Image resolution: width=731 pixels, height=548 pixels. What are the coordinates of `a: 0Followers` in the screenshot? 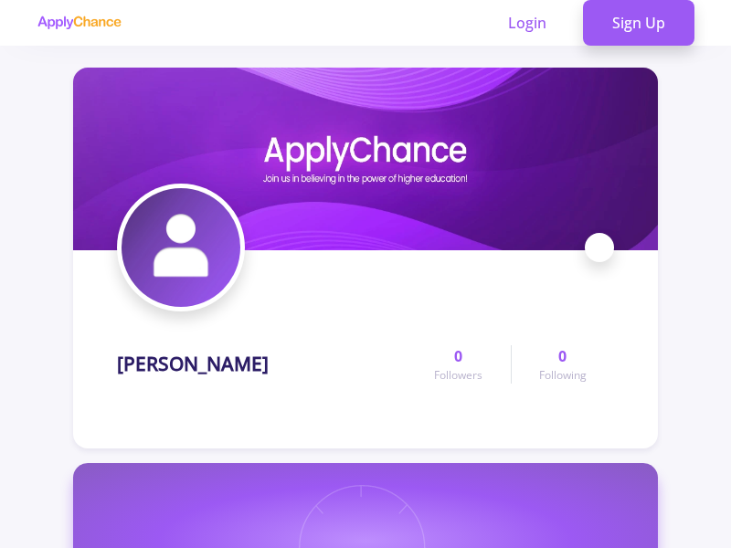 It's located at (458, 365).